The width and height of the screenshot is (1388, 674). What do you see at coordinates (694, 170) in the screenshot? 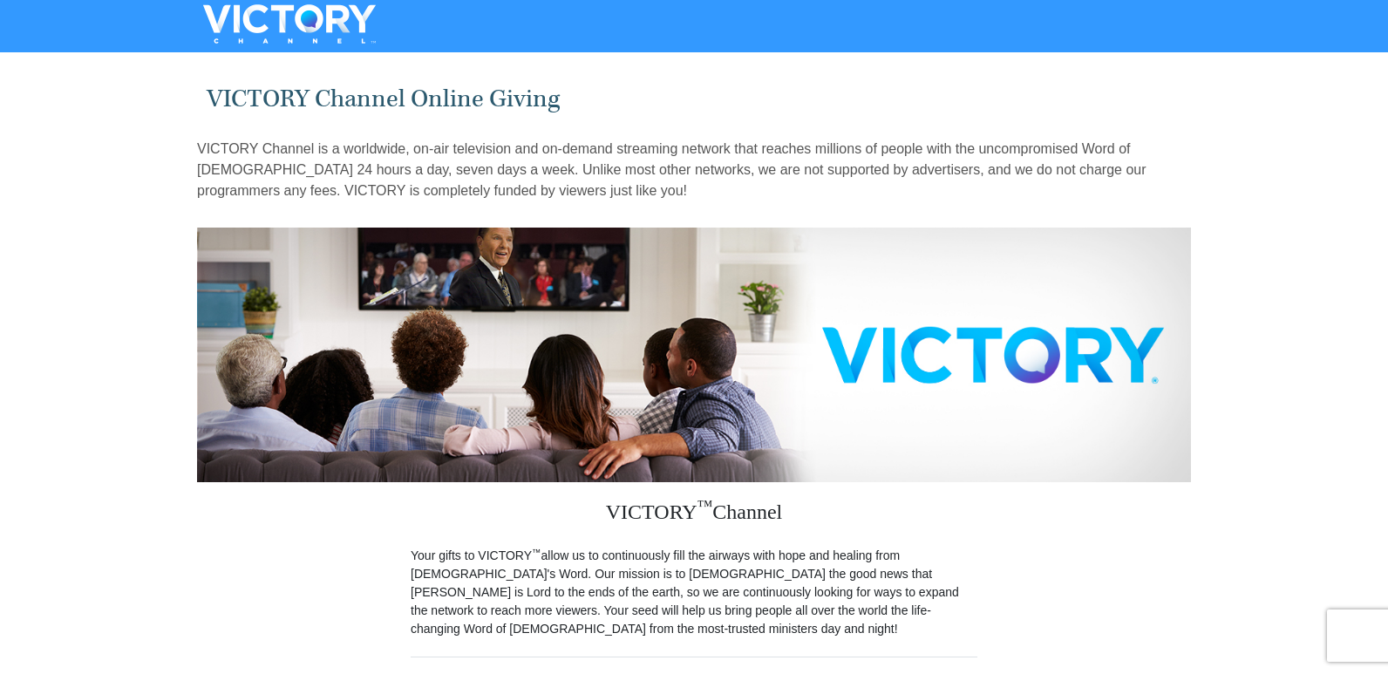
I see `p: VICTORY Channel is a worldwide, on-air television and on-demand streaming network that reaches mi...` at bounding box center [694, 170].